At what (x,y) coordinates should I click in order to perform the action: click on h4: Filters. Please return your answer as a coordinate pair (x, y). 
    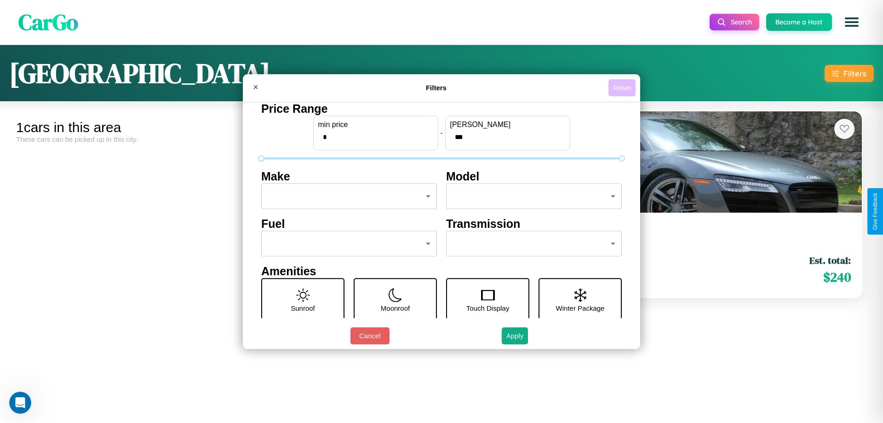
    Looking at the image, I should click on (436, 87).